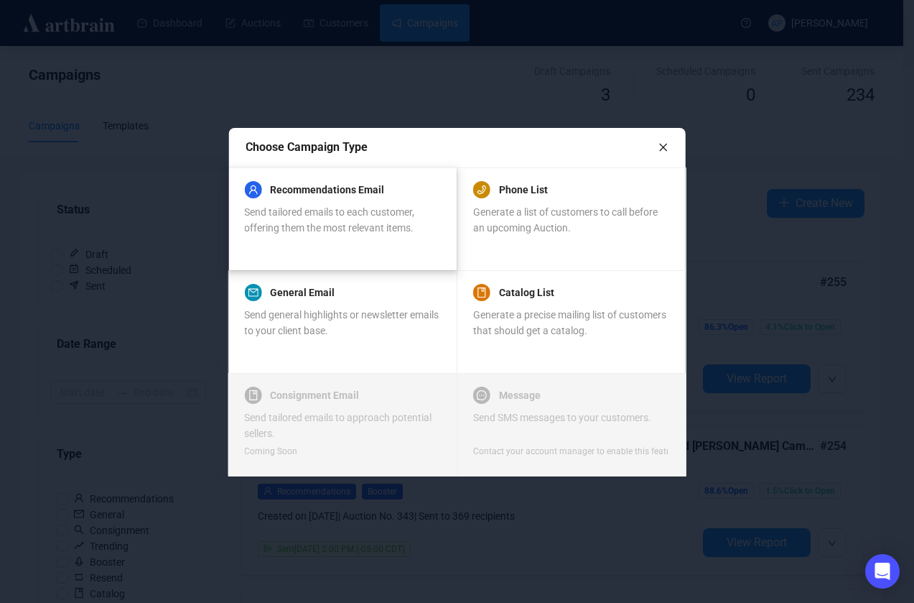 The height and width of the screenshot is (603, 914). What do you see at coordinates (302, 292) in the screenshot?
I see `a: General Email` at bounding box center [302, 292].